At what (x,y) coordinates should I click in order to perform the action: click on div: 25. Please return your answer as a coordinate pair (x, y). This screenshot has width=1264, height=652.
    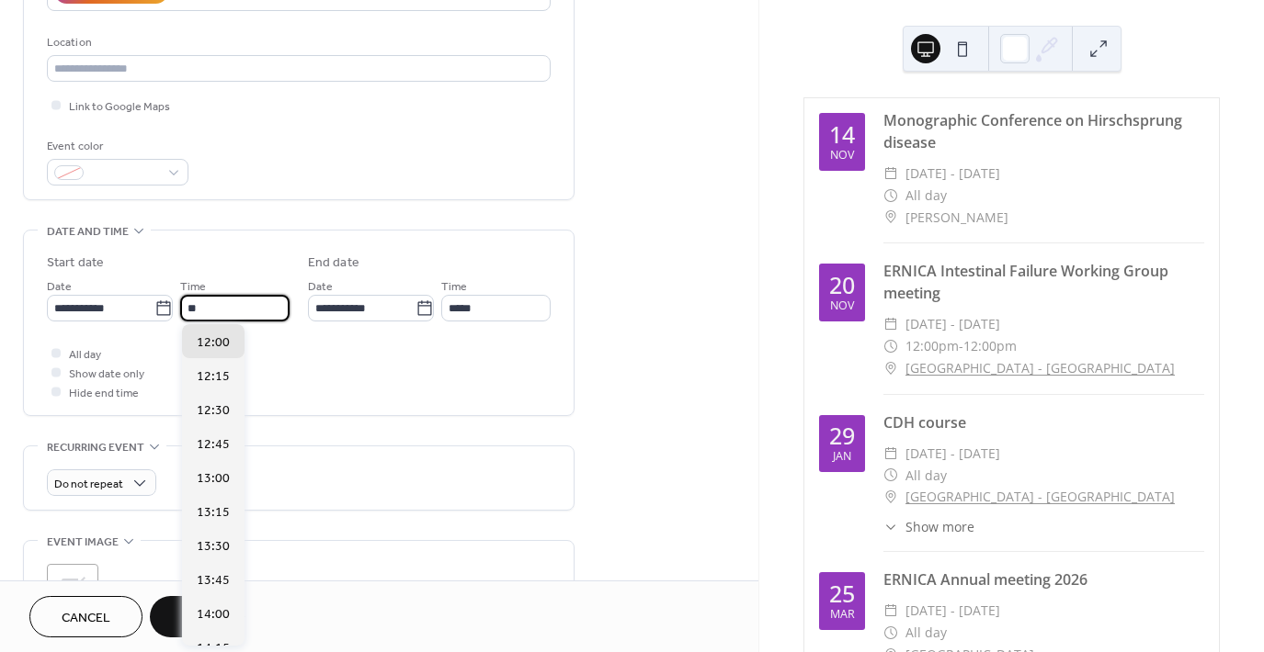
    Looking at the image, I should click on (842, 594).